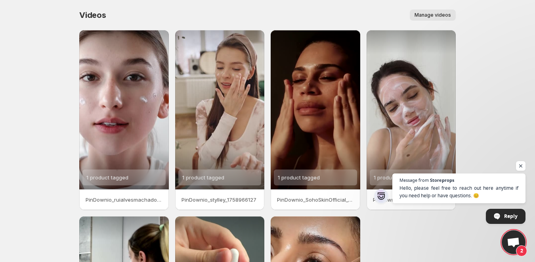 The height and width of the screenshot is (262, 535). What do you see at coordinates (414, 180) in the screenshot?
I see `span: Message from` at bounding box center [414, 180].